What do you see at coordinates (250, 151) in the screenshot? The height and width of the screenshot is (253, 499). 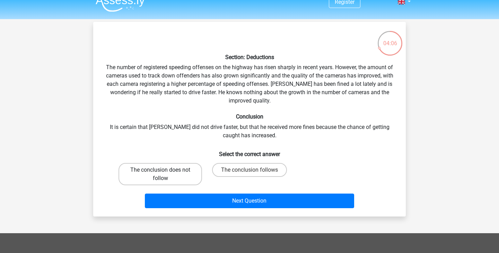 I see `h6: Select the correct answer` at bounding box center [250, 151].